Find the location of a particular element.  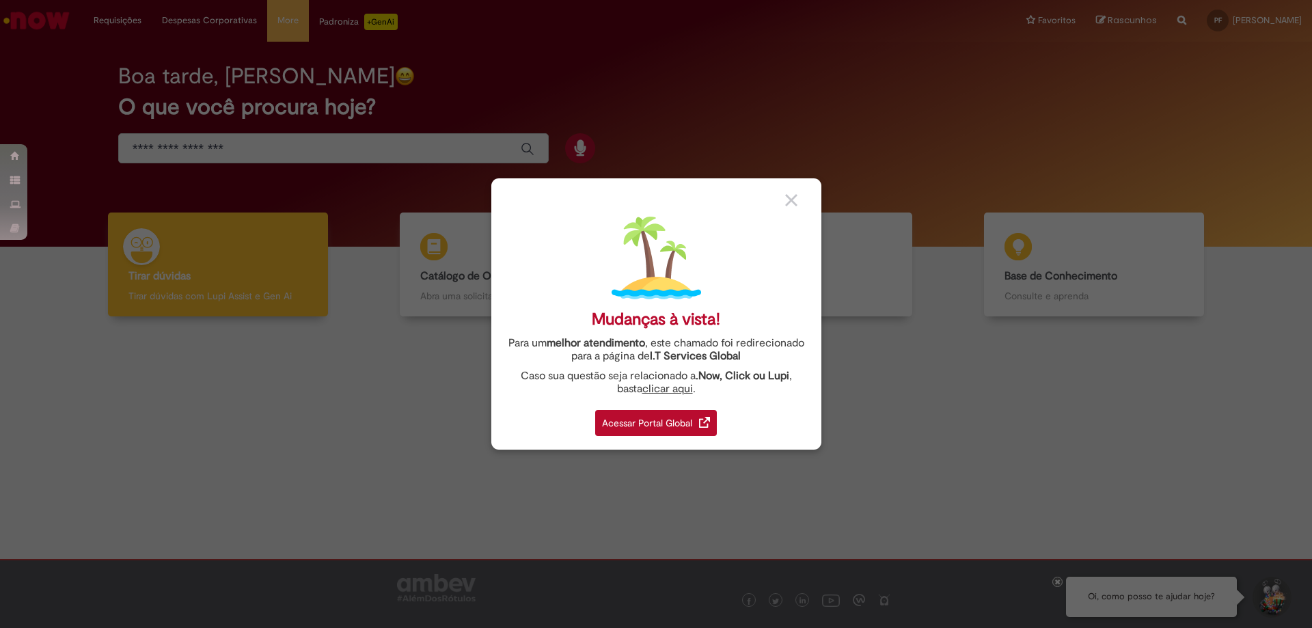

div: Caso sua questão seja relacionado a , basta . is located at coordinates (656, 383).